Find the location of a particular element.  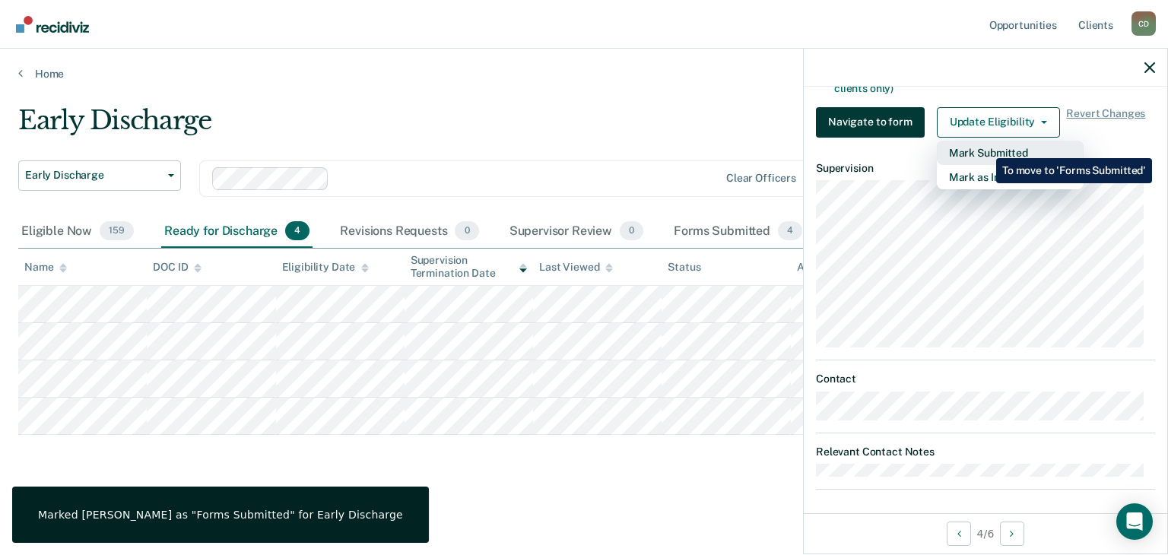

div: Last Viewed is located at coordinates (576, 267).